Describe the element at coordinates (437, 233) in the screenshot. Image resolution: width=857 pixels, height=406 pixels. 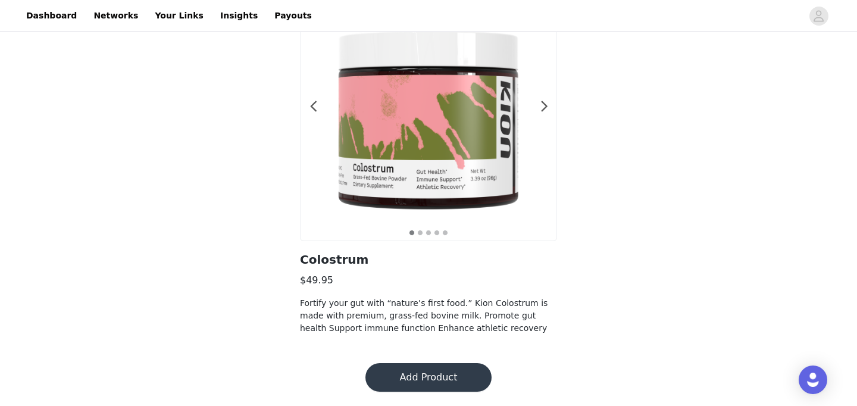
I see `button: 4` at that location.